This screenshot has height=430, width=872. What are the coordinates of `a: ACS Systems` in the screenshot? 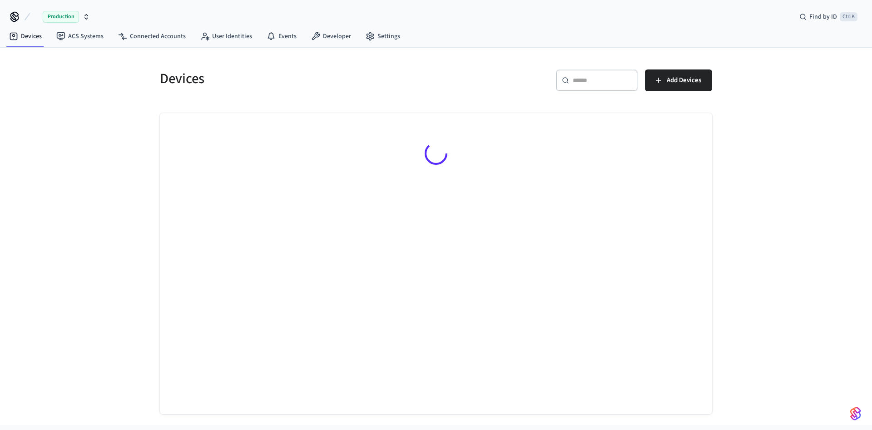 It's located at (80, 36).